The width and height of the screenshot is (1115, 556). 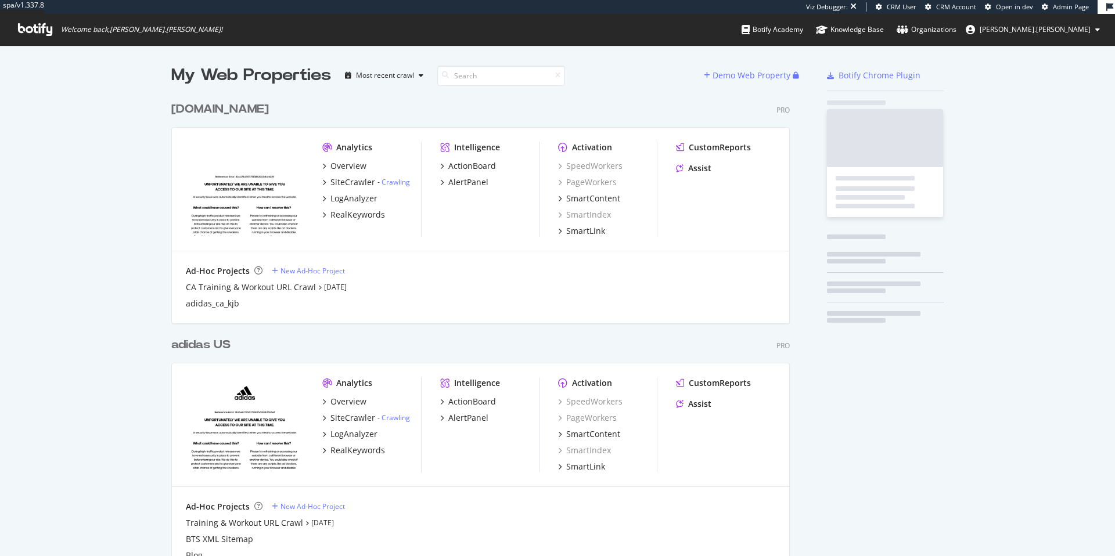 I want to click on a: CRM Account, so click(x=950, y=7).